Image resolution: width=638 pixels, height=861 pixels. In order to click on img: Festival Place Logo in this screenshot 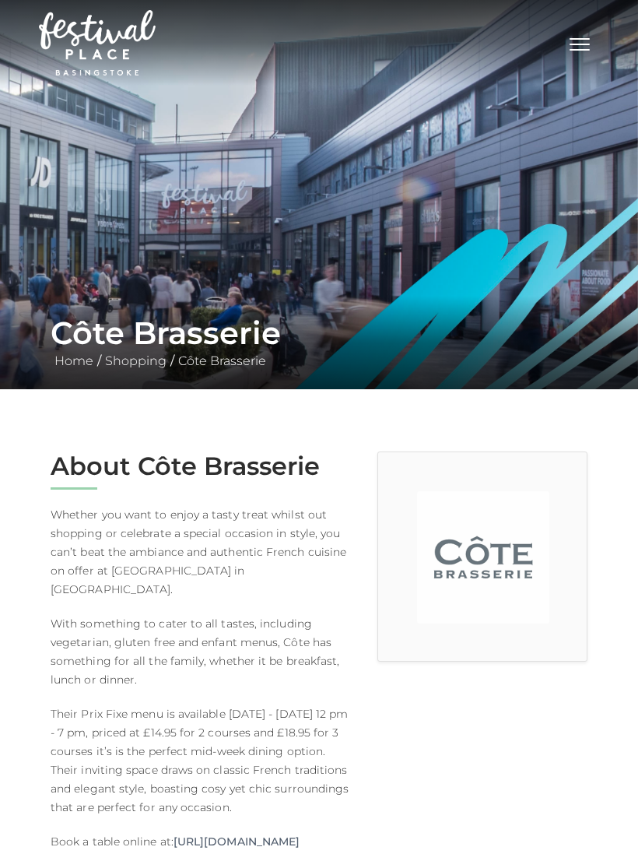, I will do `click(97, 43)`.